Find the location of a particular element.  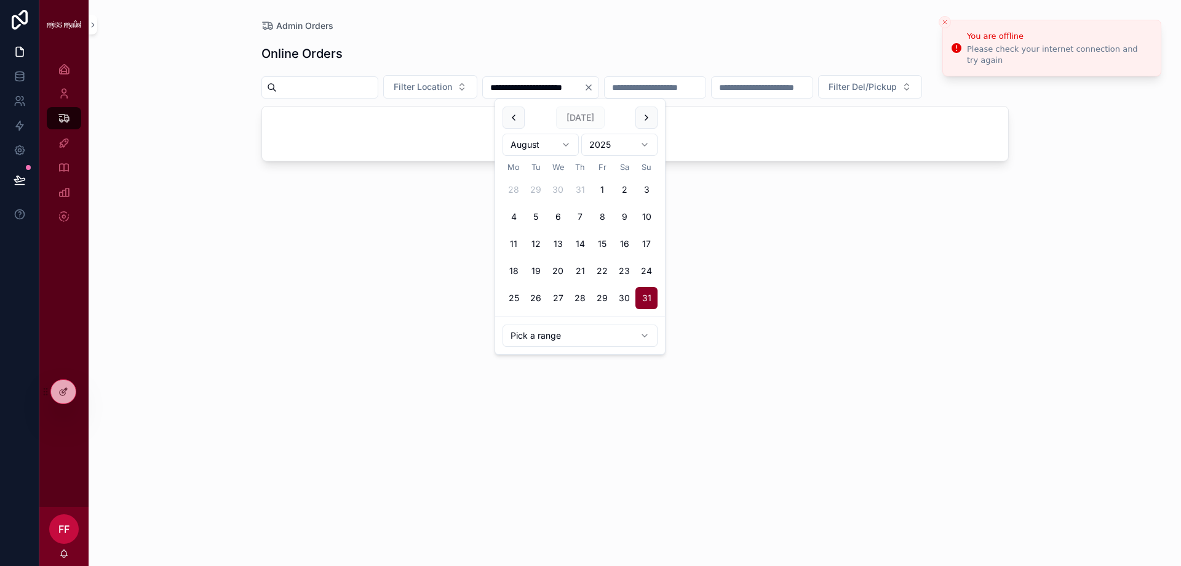

button: Friday, 1 August 2025 is located at coordinates (602, 190).